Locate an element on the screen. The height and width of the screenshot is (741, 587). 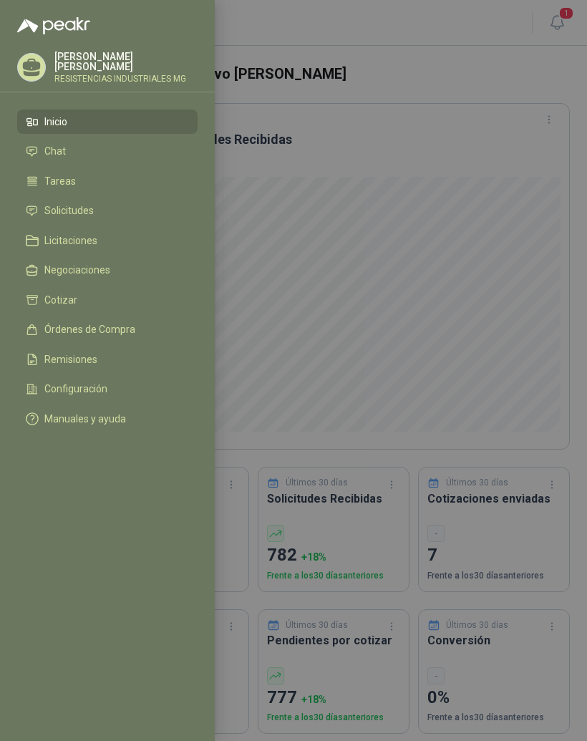
a: Licitaciones is located at coordinates (107, 240).